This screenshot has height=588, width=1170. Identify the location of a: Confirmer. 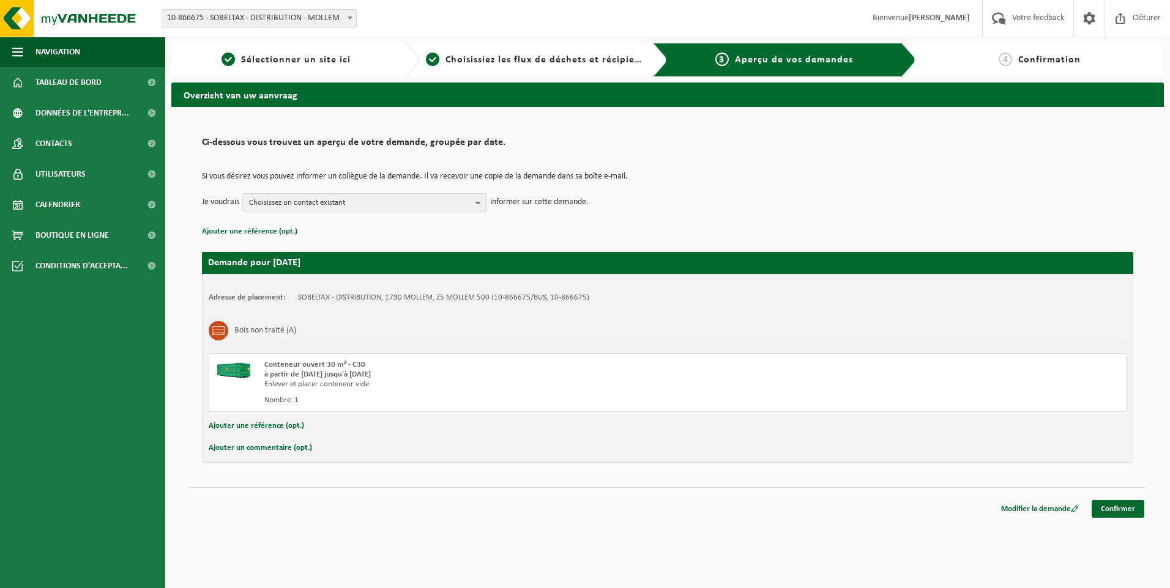
(1118, 509).